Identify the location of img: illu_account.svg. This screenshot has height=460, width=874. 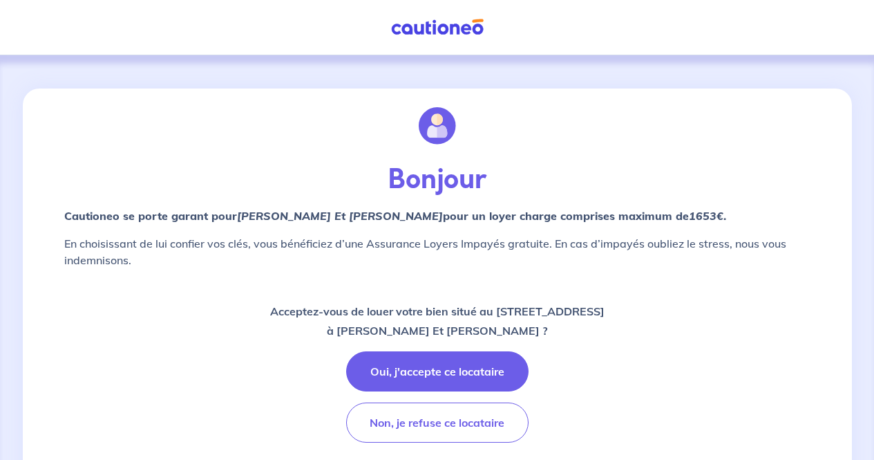
(438, 126).